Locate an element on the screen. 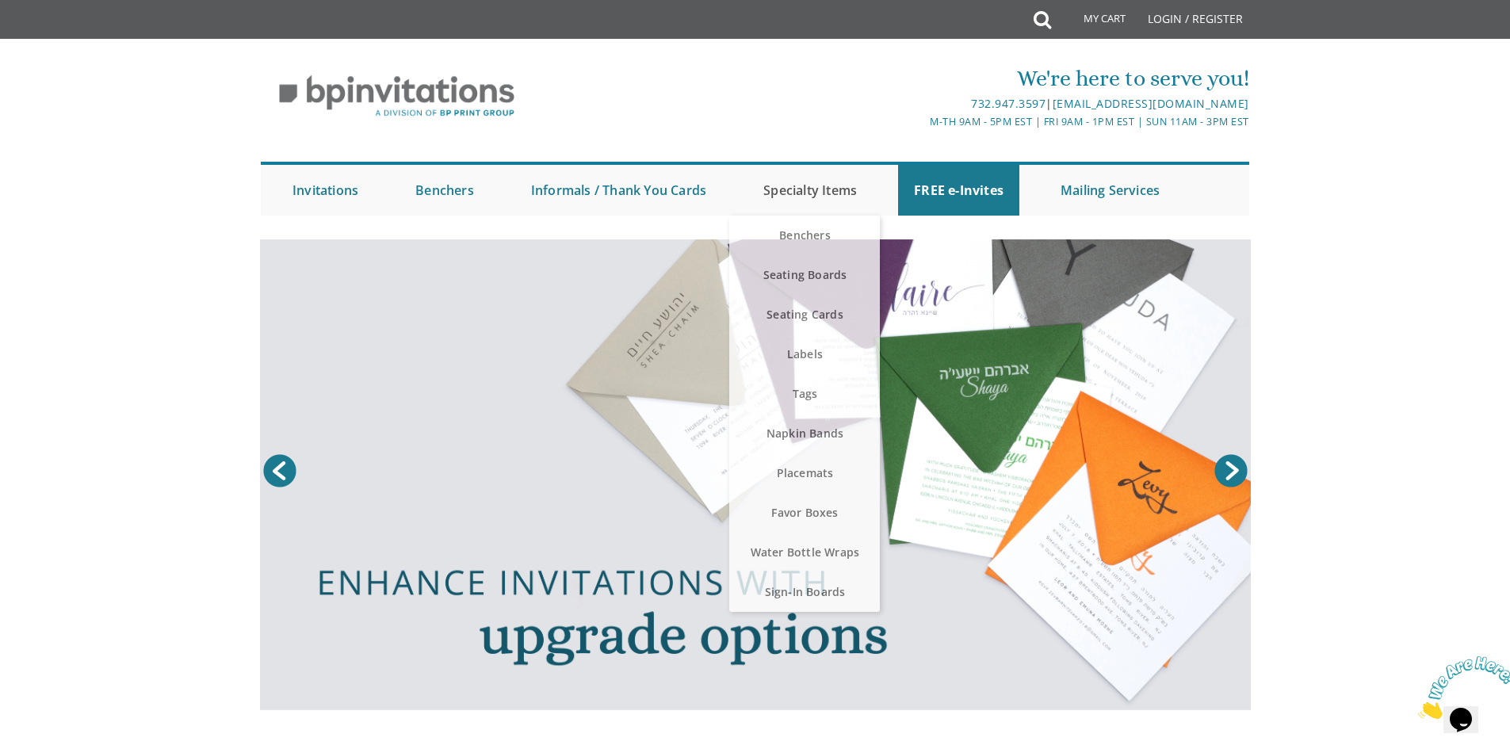 This screenshot has width=1510, height=749. a: Water Bottle Wraps is located at coordinates (804, 552).